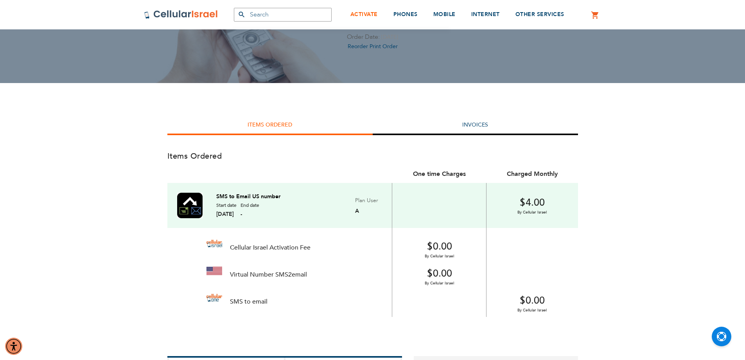 This screenshot has height=360, width=745. Describe the element at coordinates (367, 200) in the screenshot. I see `span: Plan User` at that location.